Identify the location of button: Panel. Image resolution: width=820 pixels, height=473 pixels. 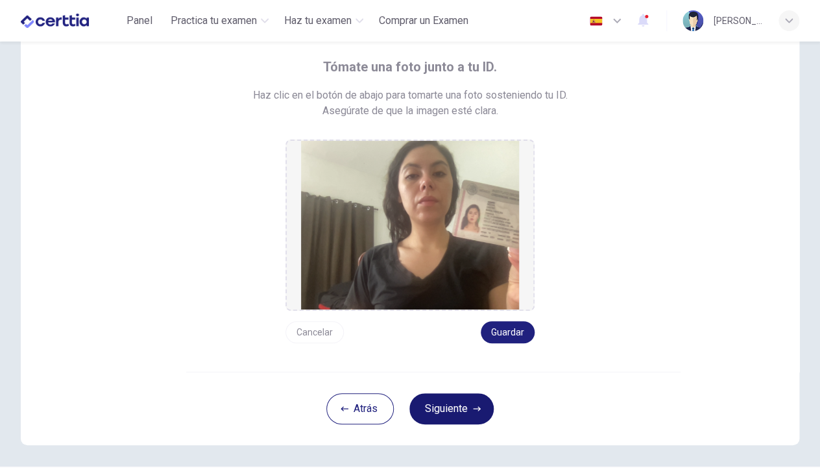
(139, 21).